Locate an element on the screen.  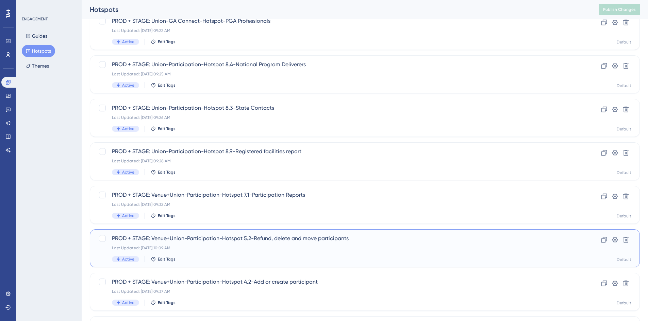
button: Hotspots is located at coordinates (38, 51).